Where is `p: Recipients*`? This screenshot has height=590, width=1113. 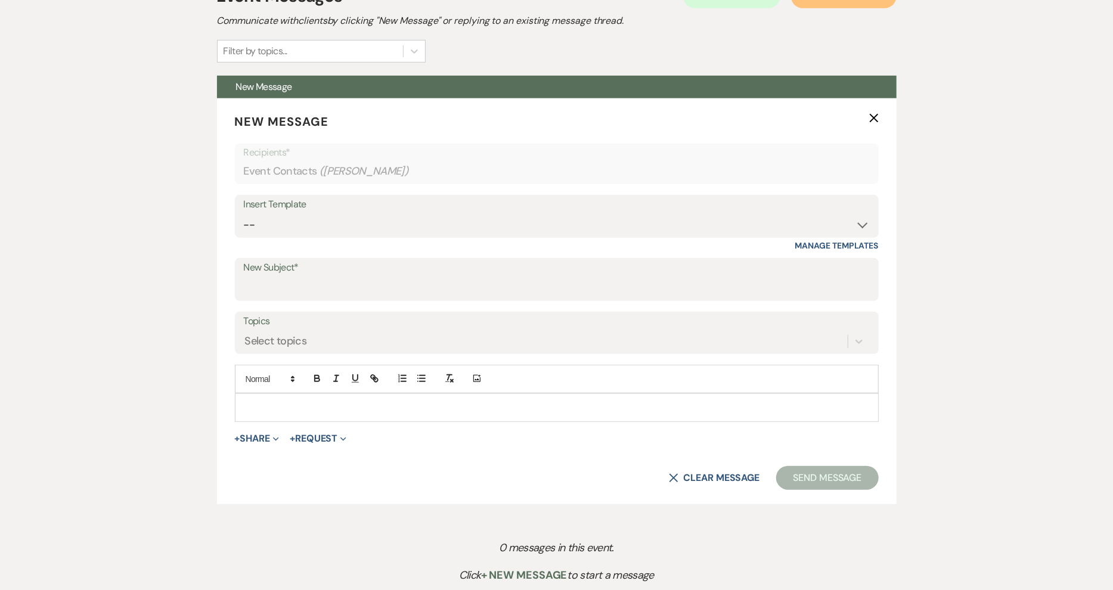
p: Recipients* is located at coordinates (557, 153).